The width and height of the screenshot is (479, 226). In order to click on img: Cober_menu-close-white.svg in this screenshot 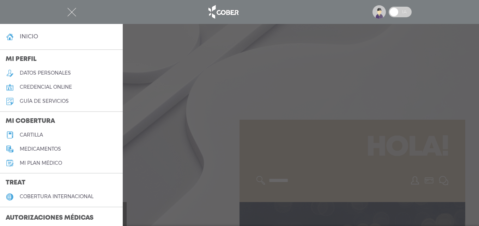, I will do `click(72, 12)`.